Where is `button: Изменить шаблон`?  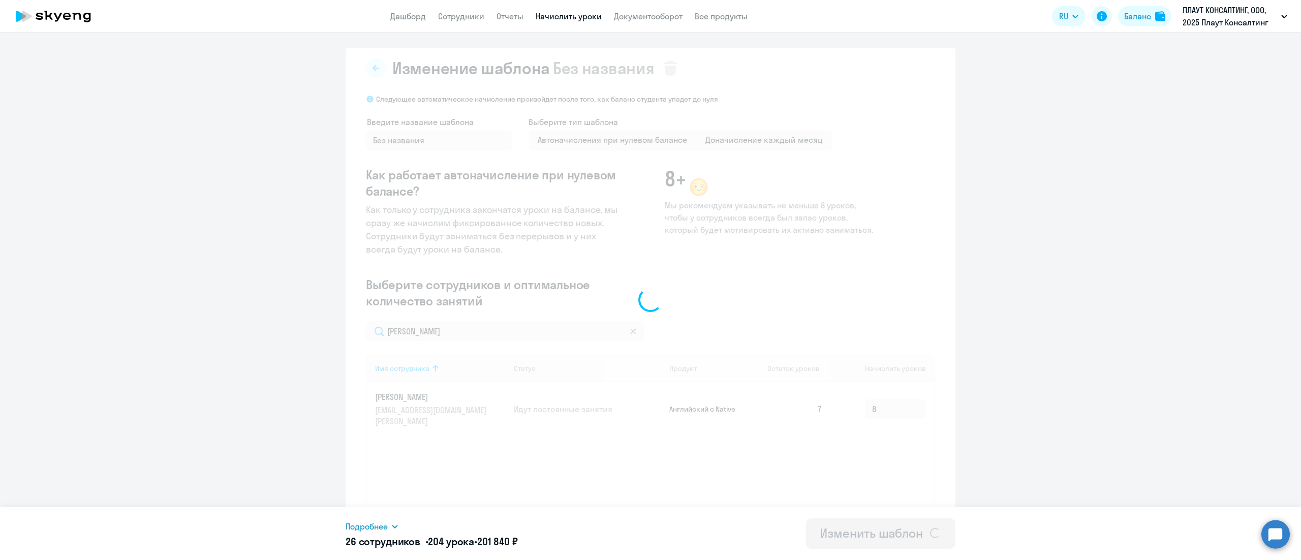 button: Изменить шаблон is located at coordinates (881, 534).